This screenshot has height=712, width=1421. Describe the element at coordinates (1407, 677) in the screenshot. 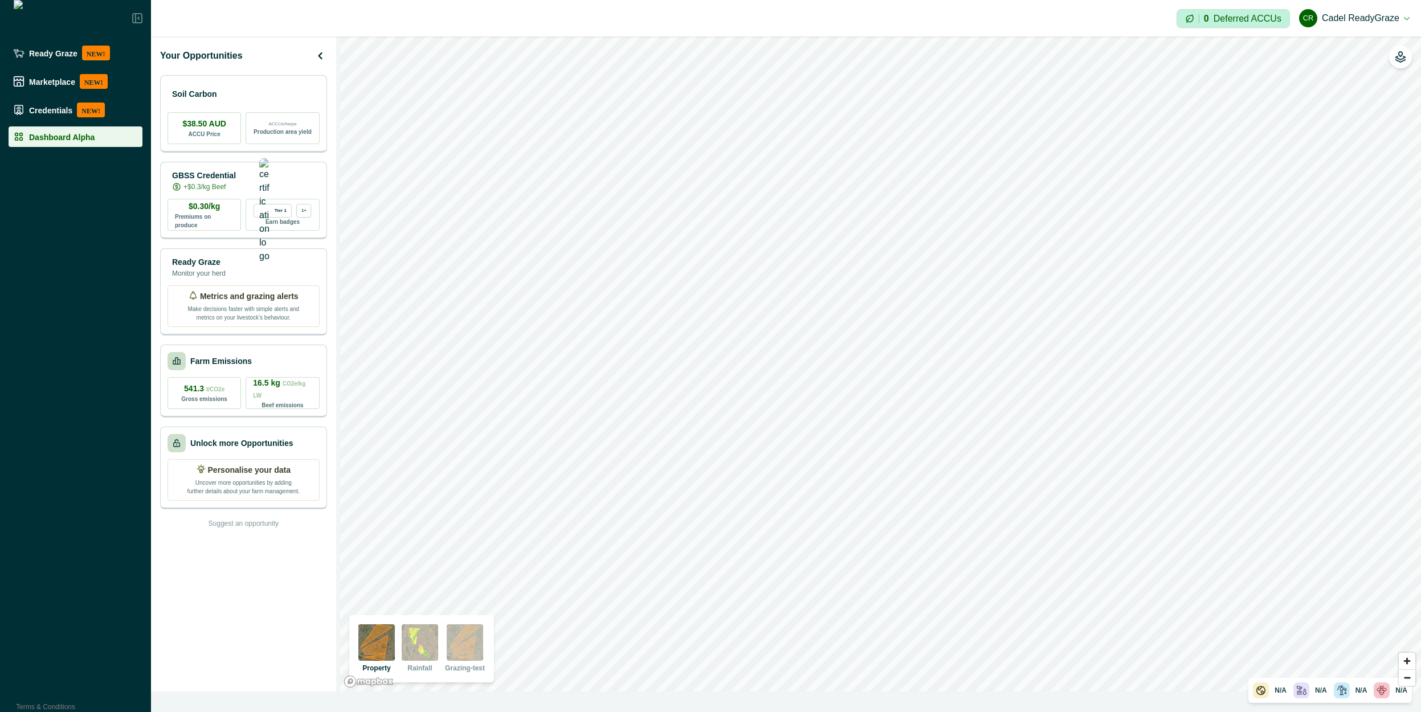

I see `button: Zoom out` at that location.